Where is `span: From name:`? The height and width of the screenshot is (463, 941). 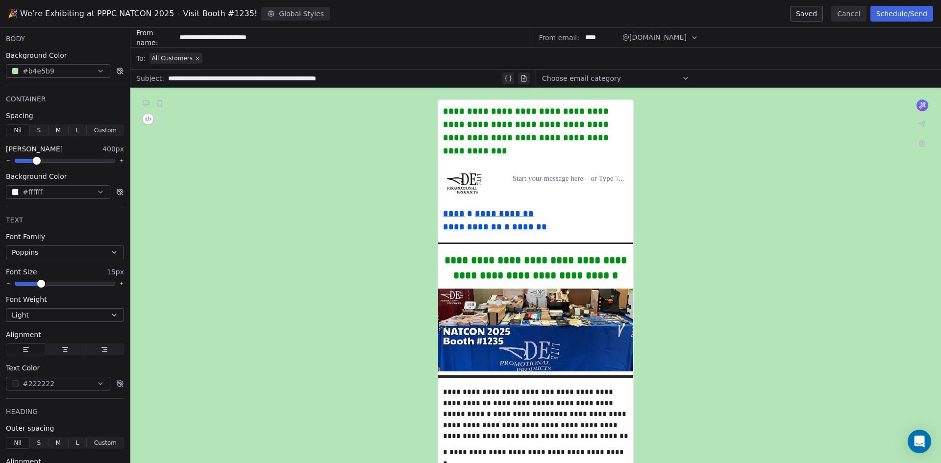
span: From name: is located at coordinates (156, 38).